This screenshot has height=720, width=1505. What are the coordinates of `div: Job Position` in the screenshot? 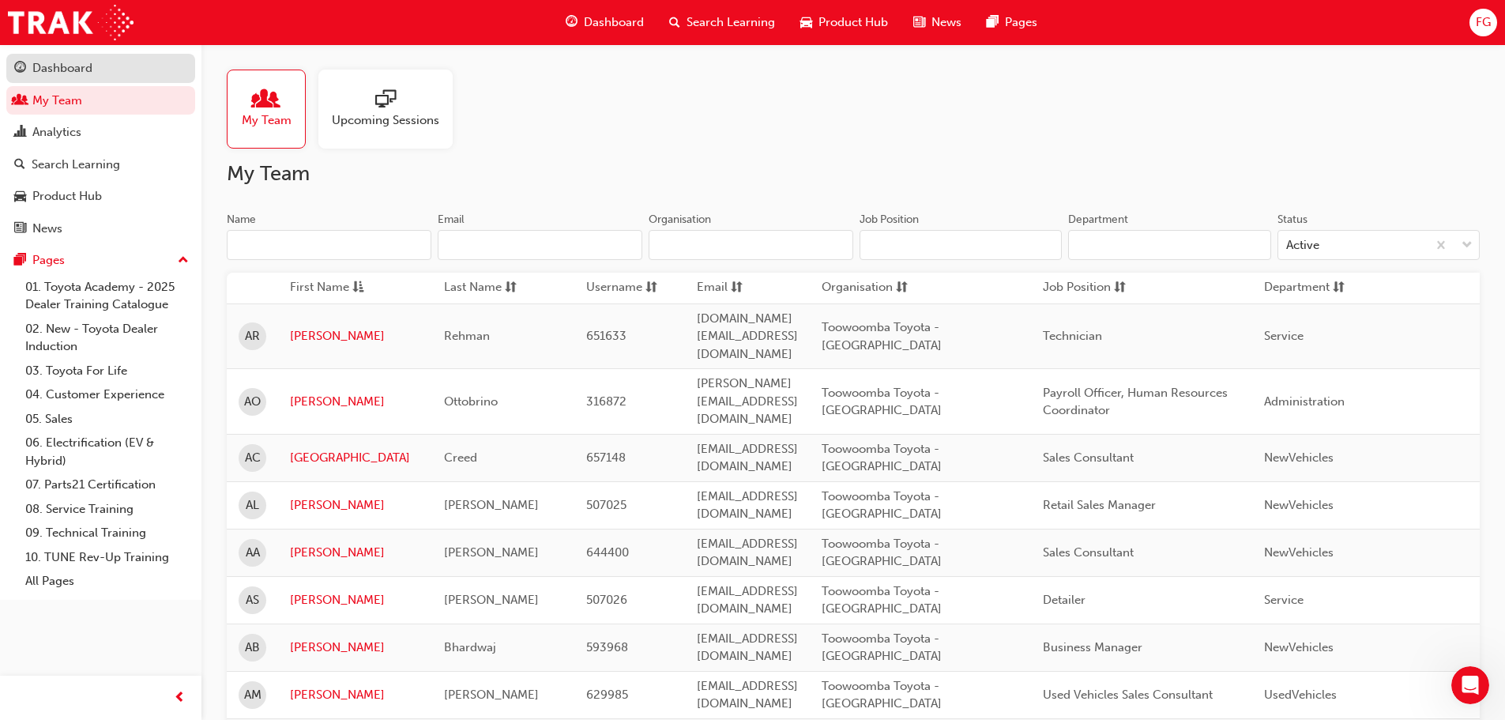 It's located at (889, 220).